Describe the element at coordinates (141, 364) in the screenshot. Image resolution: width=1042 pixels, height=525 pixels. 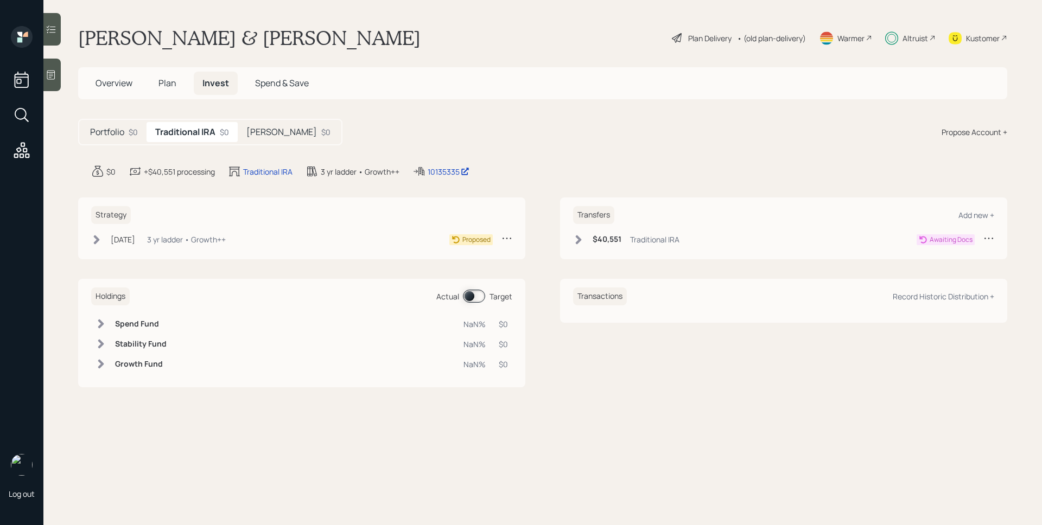
I see `h6: Growth Fund` at that location.